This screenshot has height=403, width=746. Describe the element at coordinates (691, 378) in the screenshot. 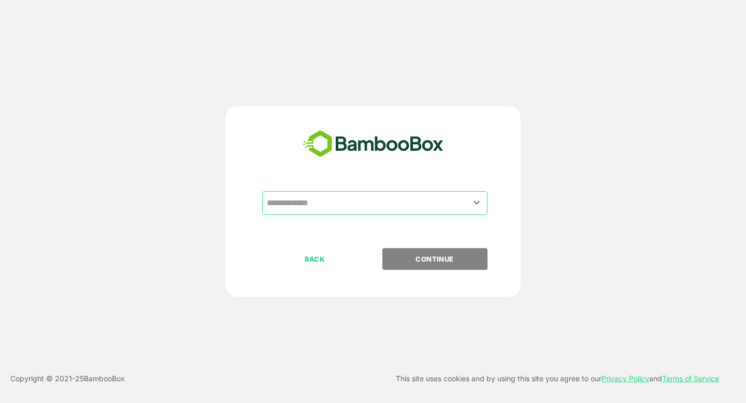

I see `a: Terms of Service` at that location.